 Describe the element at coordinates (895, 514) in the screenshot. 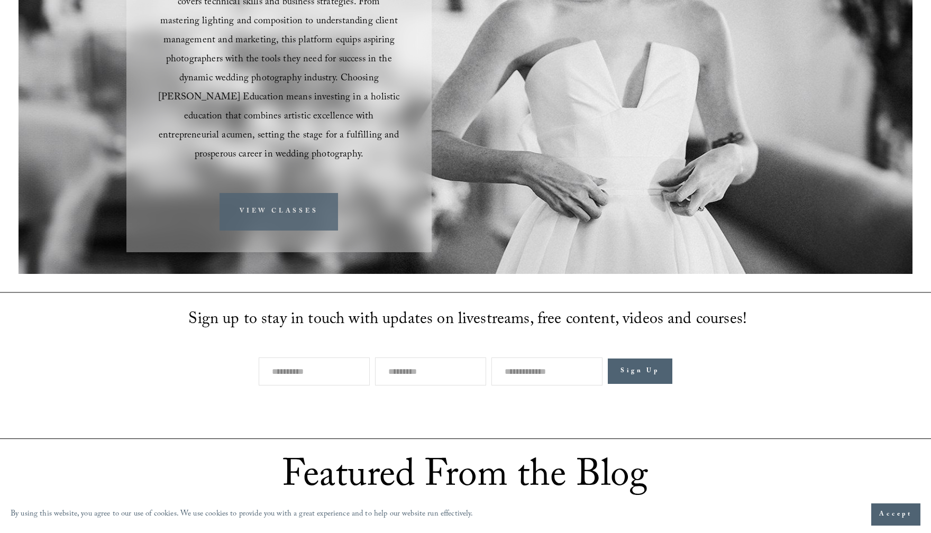

I see `span: Accept` at that location.